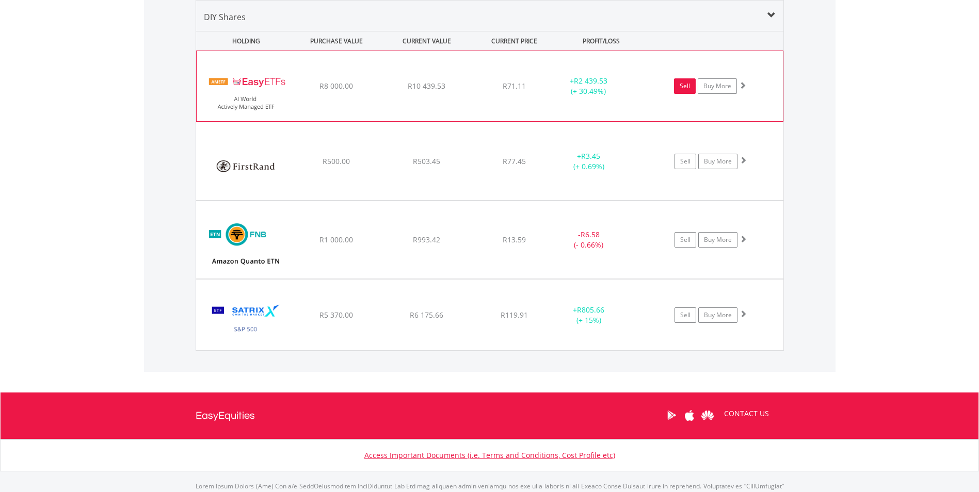  Describe the element at coordinates (426, 315) in the screenshot. I see `span: R6 175.66` at that location.